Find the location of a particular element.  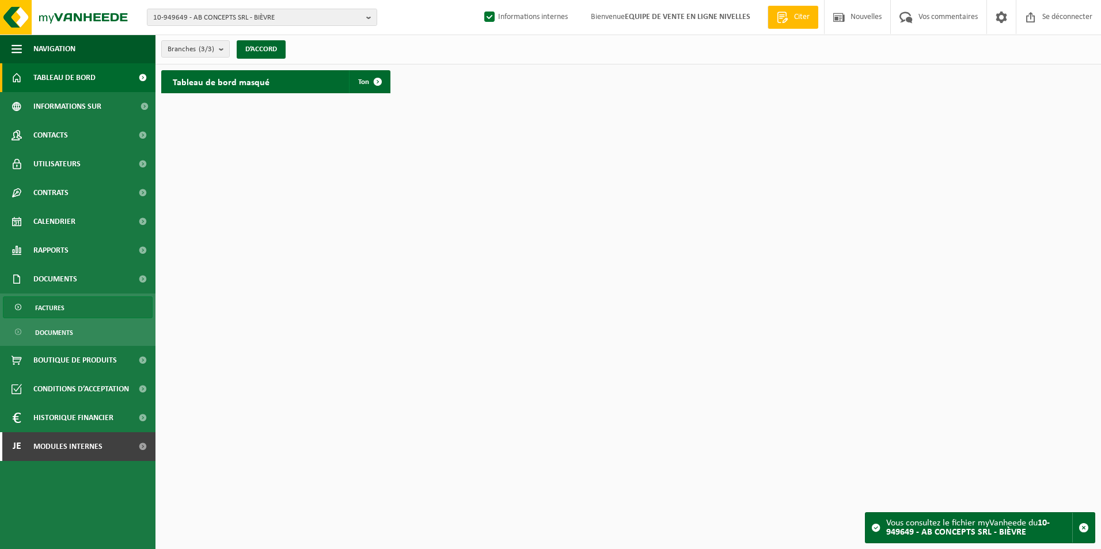

span: Historique financier is located at coordinates (73, 418).